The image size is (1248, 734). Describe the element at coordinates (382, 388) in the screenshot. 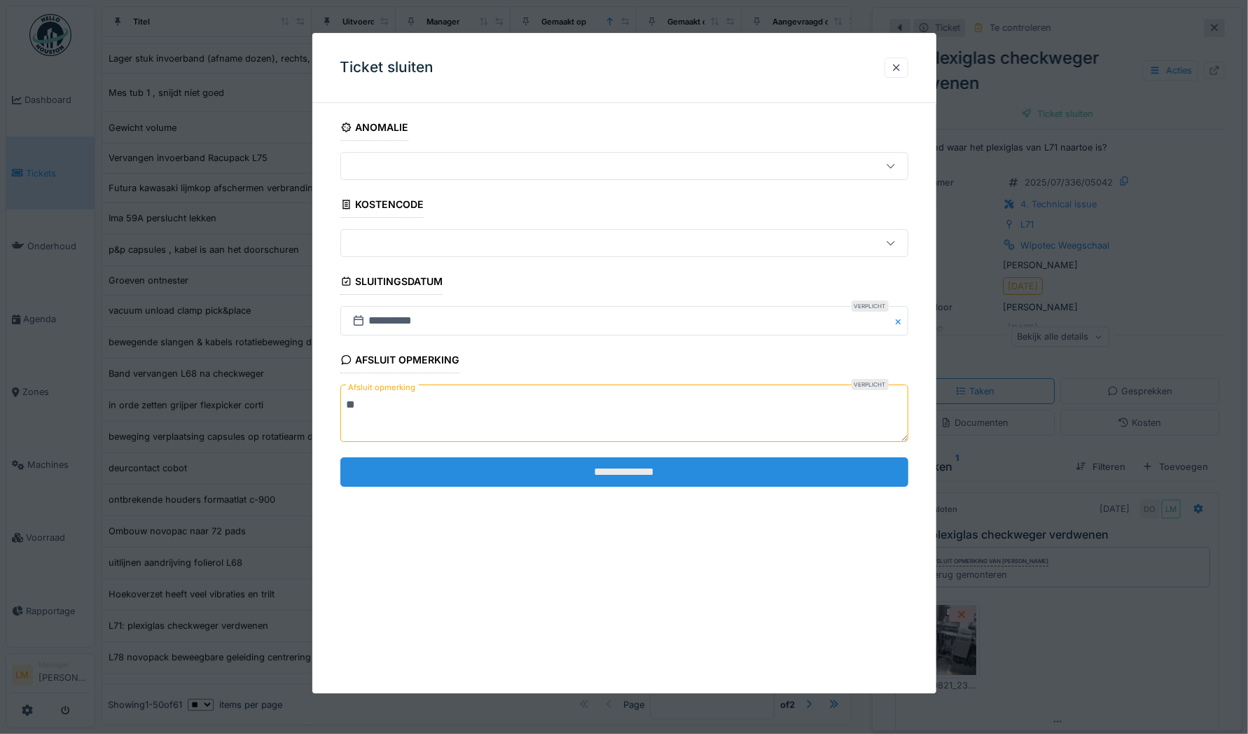

I see `label: Afsluit opmerking` at that location.